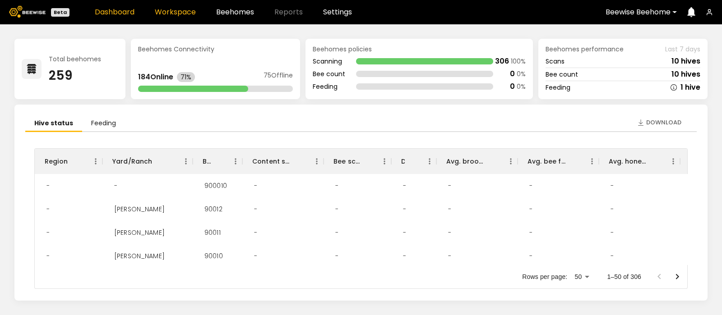 The height and width of the screenshot is (315, 722). Describe the element at coordinates (175, 12) in the screenshot. I see `a: Workspace` at that location.